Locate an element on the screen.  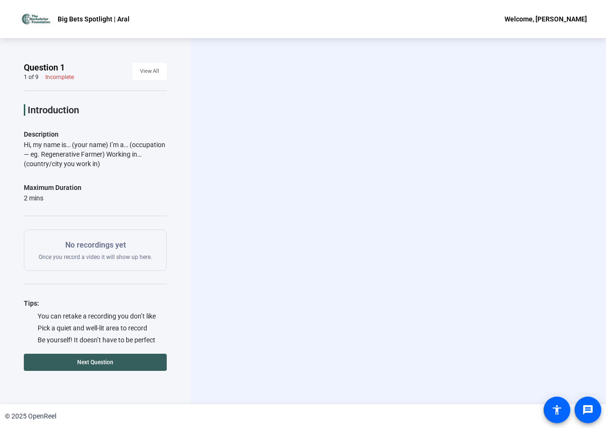
span: Next Question is located at coordinates (95, 362).